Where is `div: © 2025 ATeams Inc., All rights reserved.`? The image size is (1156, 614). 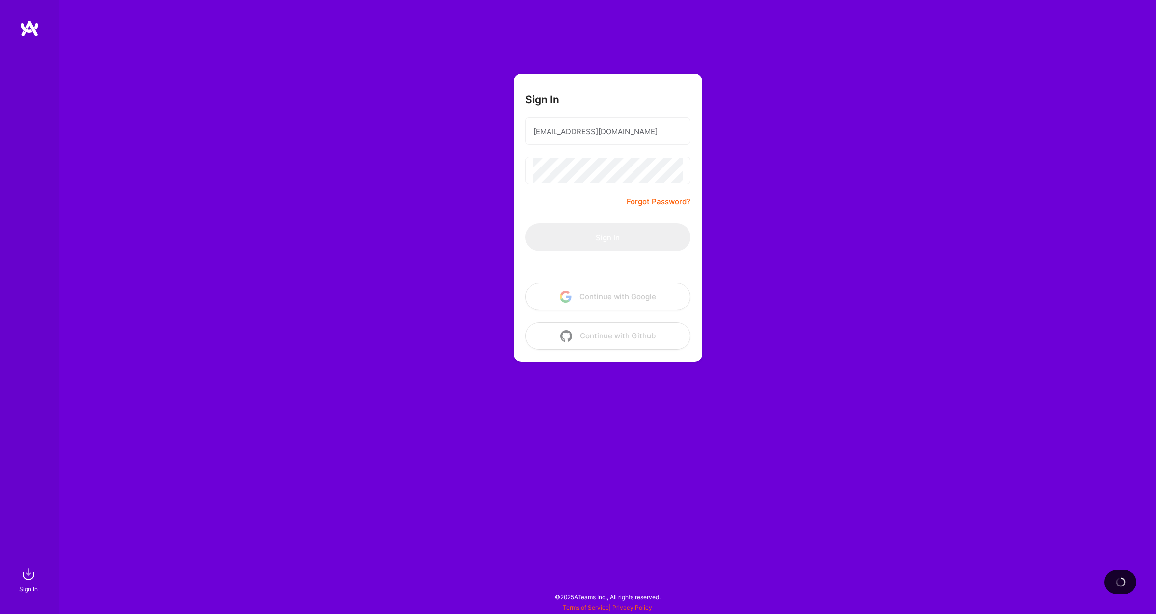
div: © 2025 ATeams Inc., All rights reserved. is located at coordinates (607, 596).